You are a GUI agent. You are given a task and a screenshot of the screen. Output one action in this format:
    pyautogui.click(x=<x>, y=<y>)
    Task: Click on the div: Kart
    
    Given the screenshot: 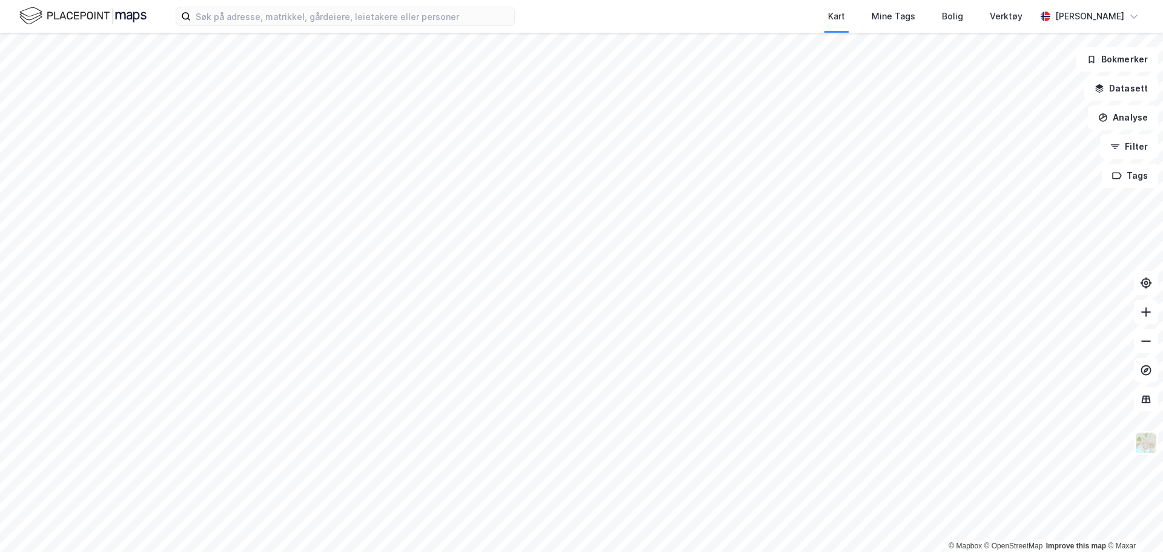 What is the action you would take?
    pyautogui.click(x=837, y=16)
    